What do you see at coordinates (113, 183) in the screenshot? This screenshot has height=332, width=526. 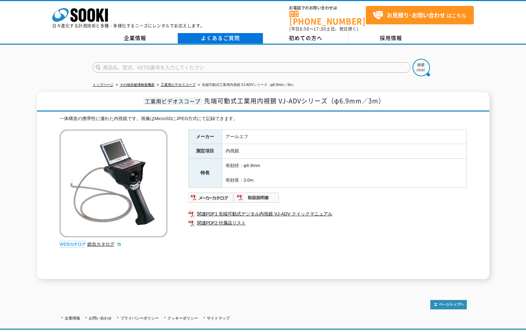 I see `img: 先端可動式工業用内視鏡 VJ-ADVシリーズ（φ6.9mm／3m）` at bounding box center [113, 183].